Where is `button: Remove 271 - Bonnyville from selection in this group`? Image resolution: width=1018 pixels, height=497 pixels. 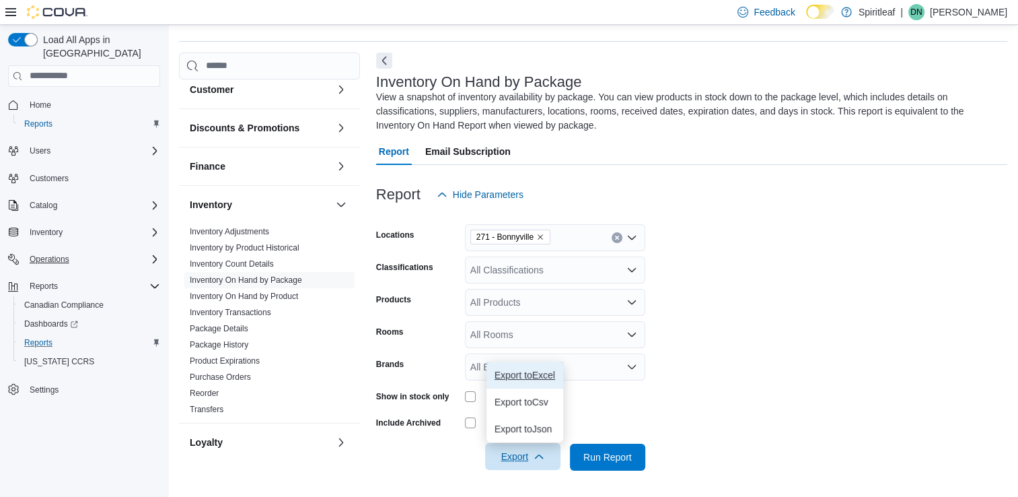
button: Remove 271 - Bonnyville from selection in this group is located at coordinates (540, 237).